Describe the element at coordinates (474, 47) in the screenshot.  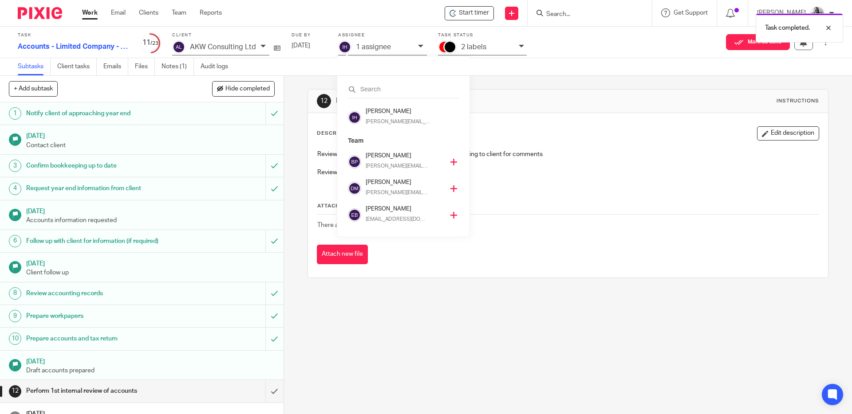
I see `p: 2 labels` at that location.